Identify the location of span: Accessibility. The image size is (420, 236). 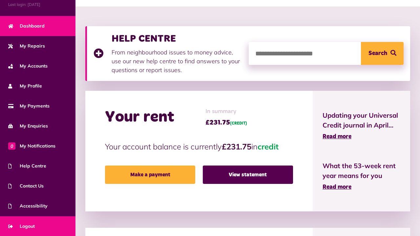
(28, 206).